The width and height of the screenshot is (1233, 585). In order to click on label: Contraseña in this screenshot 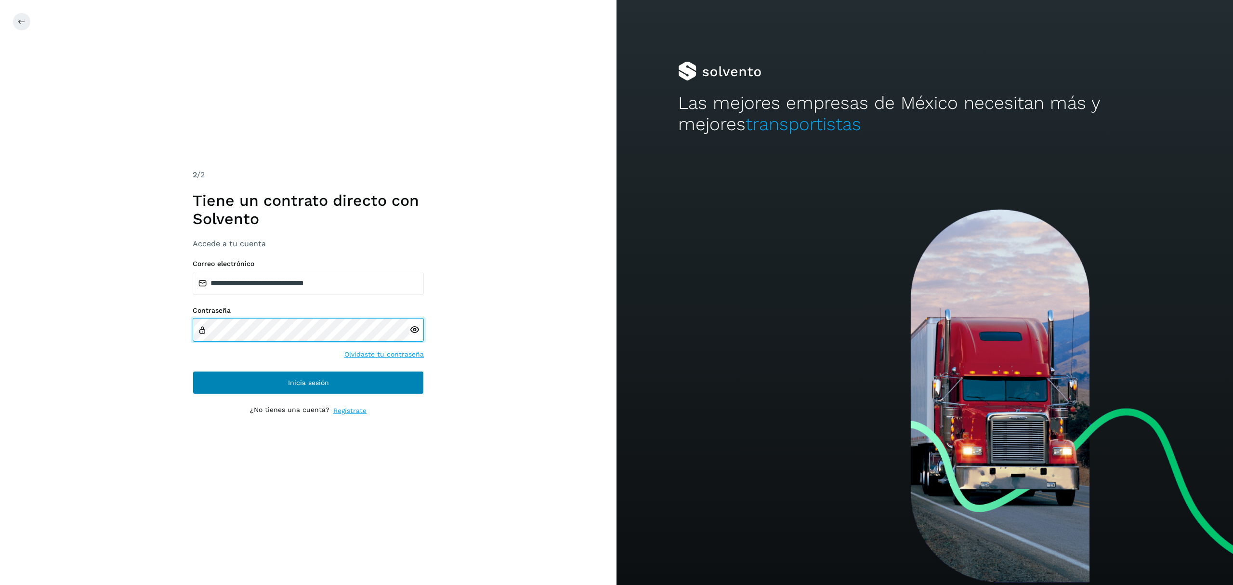, I will do `click(308, 310)`.